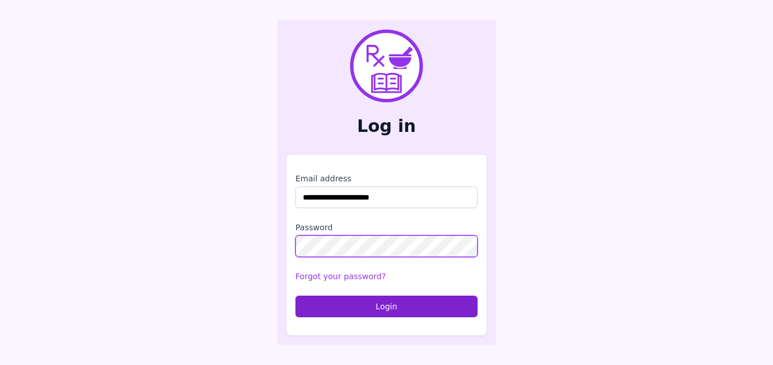 The image size is (773, 365). I want to click on label: Email address, so click(386, 179).